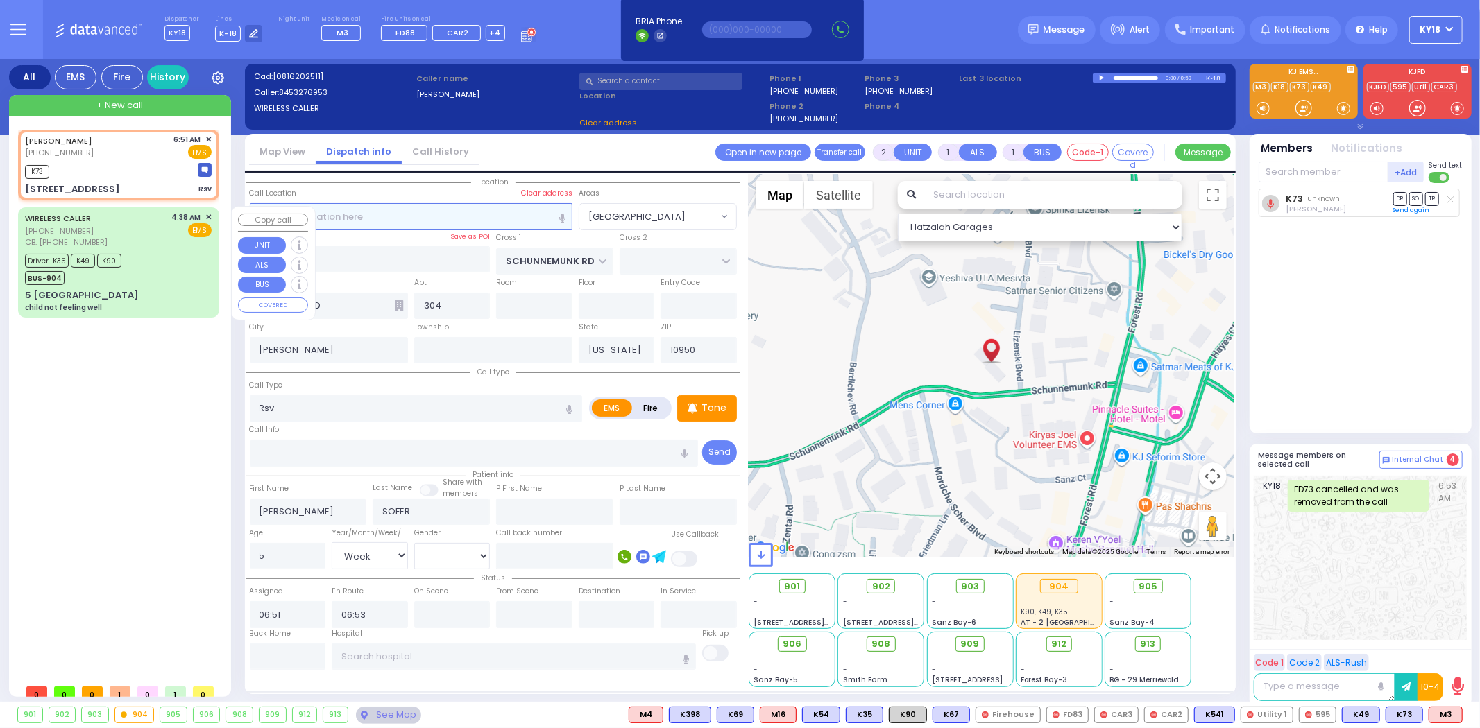 The height and width of the screenshot is (728, 1480). I want to click on a: Util, so click(1421, 87).